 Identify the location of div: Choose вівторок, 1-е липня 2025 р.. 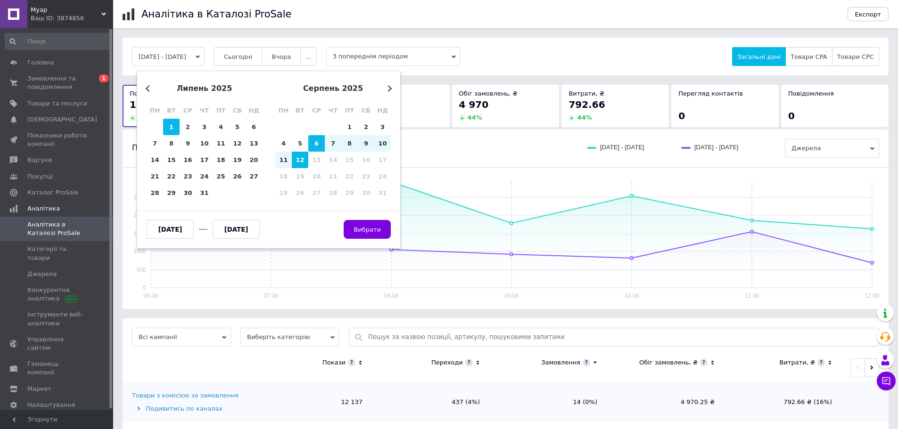
(171, 127).